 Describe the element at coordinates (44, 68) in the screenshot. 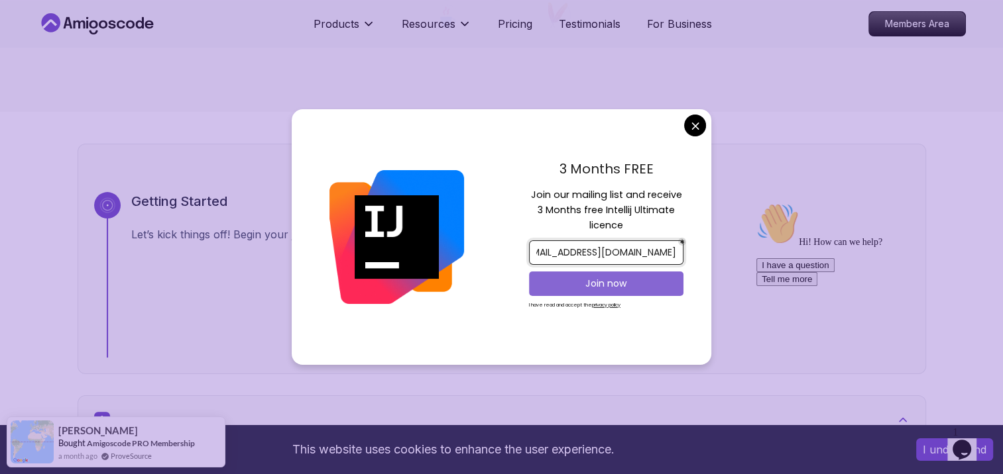

I see `button: I have a question` at that location.